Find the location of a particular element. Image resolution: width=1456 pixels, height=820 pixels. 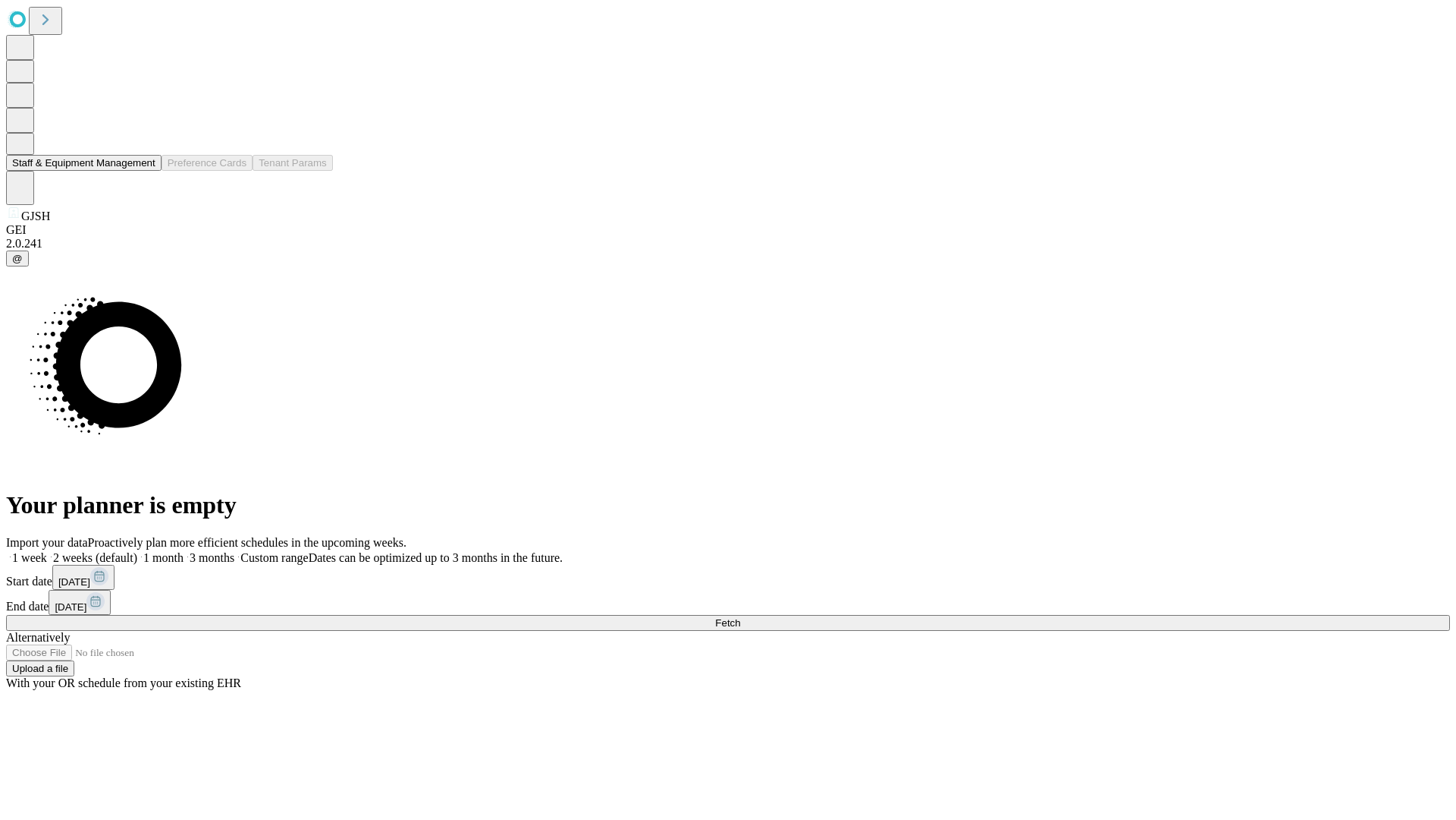

span: 2 weeks (default) is located at coordinates (95, 557).